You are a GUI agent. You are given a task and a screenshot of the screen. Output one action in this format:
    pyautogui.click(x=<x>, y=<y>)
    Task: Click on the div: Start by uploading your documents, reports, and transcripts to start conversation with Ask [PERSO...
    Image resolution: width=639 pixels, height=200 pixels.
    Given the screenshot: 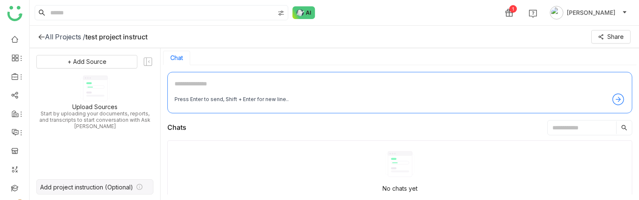 What is the action you would take?
    pyautogui.click(x=95, y=120)
    